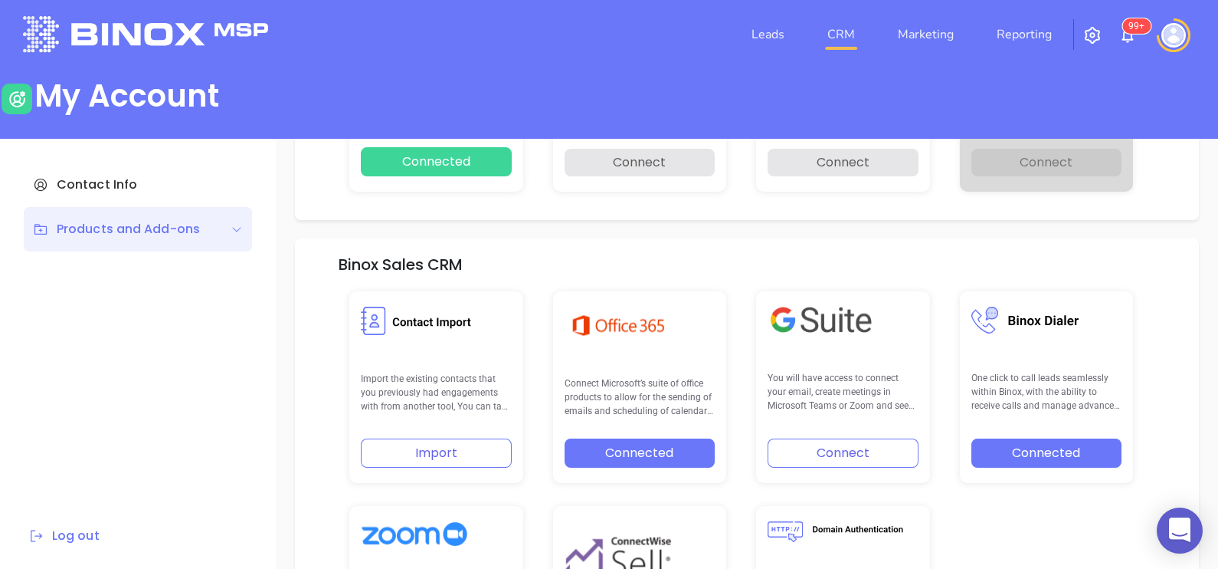 The width and height of the screenshot is (1218, 569). What do you see at coordinates (436, 453) in the screenshot?
I see `button: Import` at bounding box center [436, 453].